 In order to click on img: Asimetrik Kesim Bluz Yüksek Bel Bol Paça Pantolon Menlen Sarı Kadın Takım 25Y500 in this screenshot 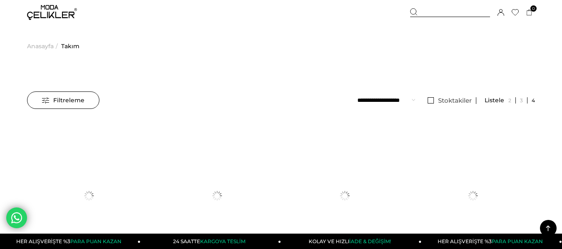, I will do `click(345, 196)`.